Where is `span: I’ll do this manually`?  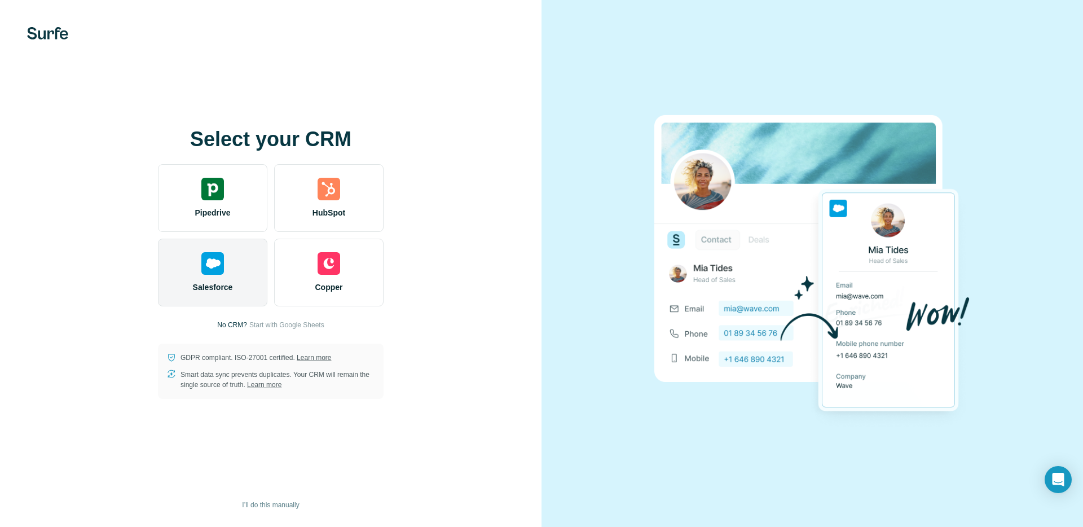
span: I’ll do this manually is located at coordinates (270, 505).